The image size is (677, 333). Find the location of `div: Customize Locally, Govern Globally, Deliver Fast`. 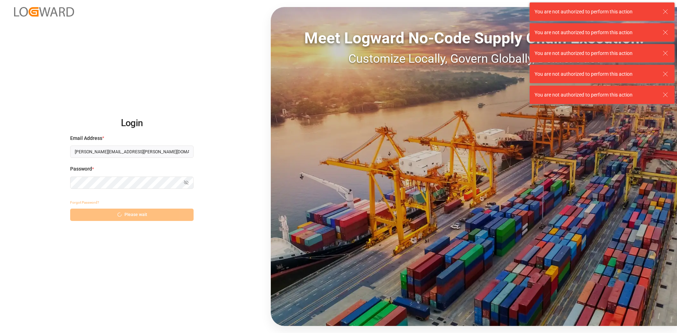

div: Customize Locally, Govern Globally, Deliver Fast is located at coordinates (474, 58).